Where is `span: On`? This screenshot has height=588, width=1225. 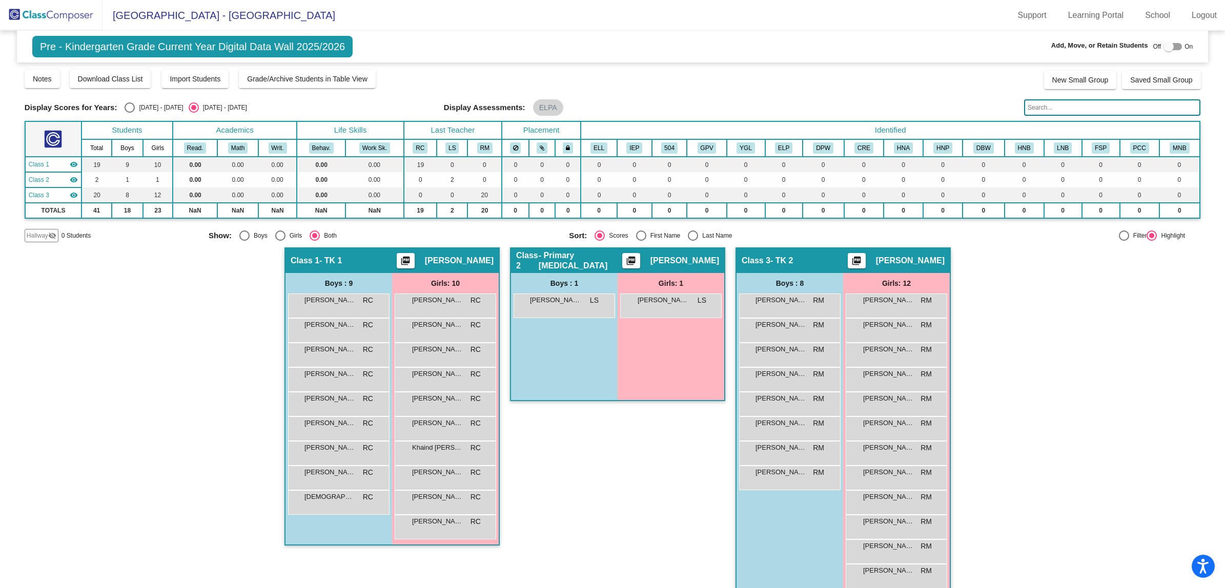
span: On is located at coordinates (1188, 47).